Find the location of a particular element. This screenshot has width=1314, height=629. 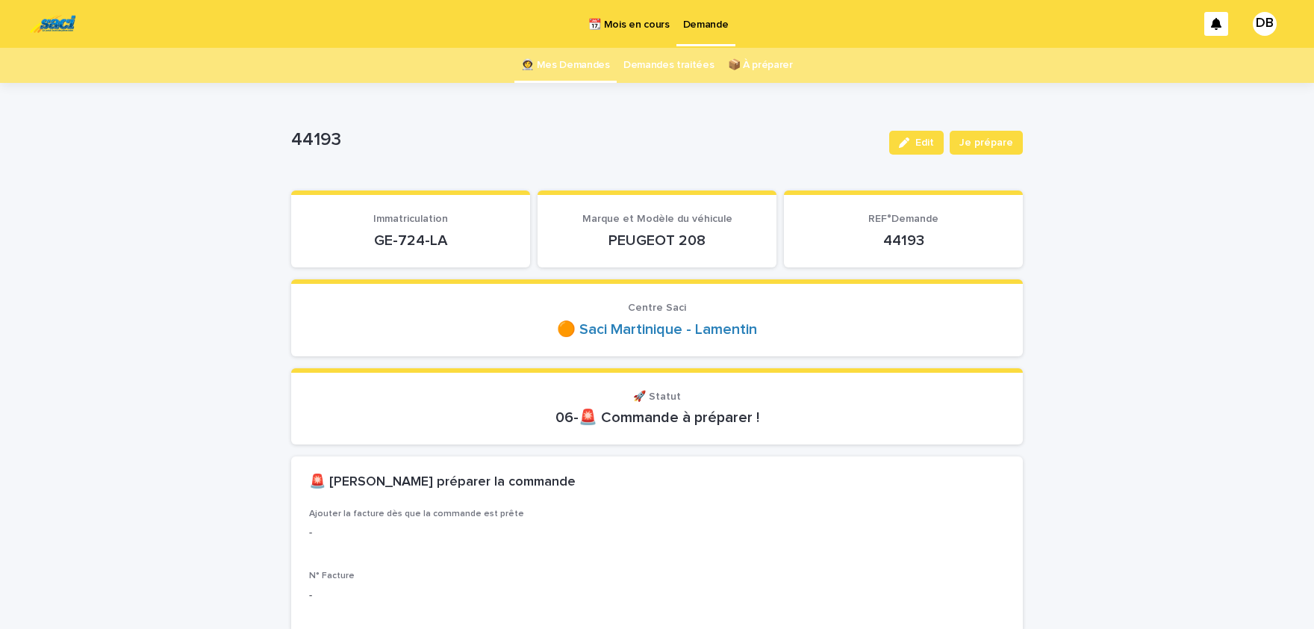

span: Marque et Modèle du véhicule is located at coordinates (657, 219).